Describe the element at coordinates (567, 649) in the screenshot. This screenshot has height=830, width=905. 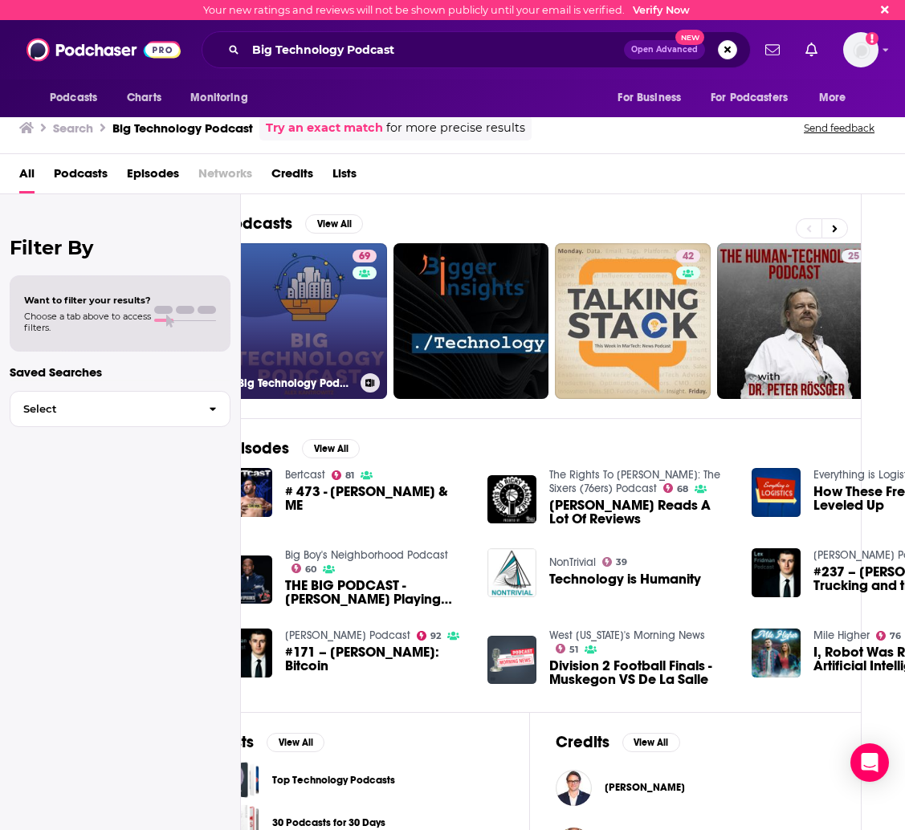
I see `a: 51` at that location.